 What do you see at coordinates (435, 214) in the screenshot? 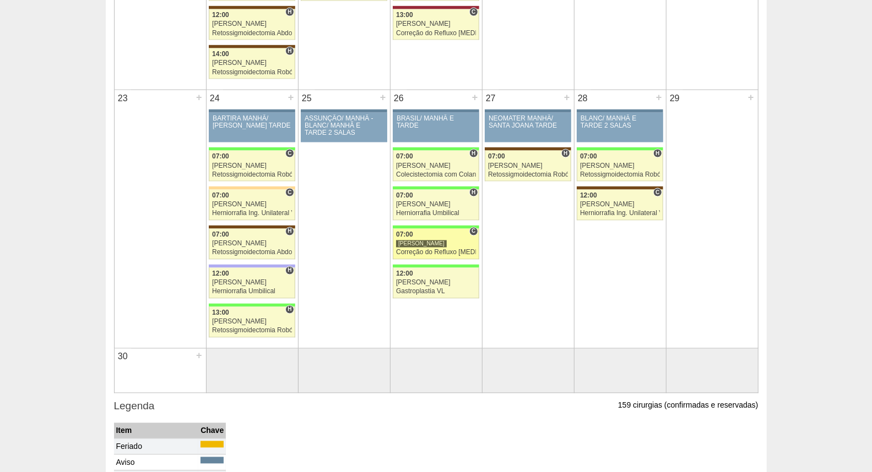
I see `div: Herniorrafia Umbilical` at bounding box center [435, 214].